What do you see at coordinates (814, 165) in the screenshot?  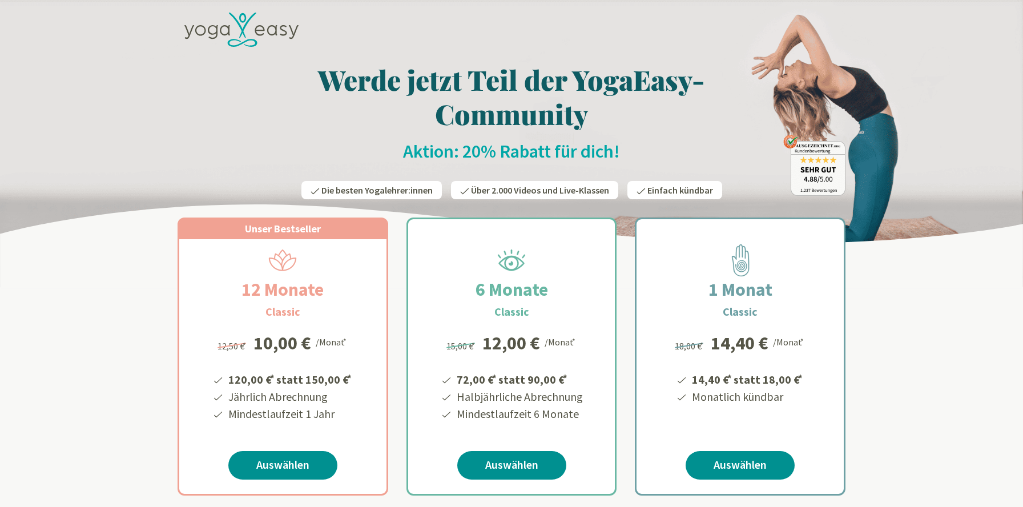 I see `img: ausgezeichnet_badge.png` at bounding box center [814, 165].